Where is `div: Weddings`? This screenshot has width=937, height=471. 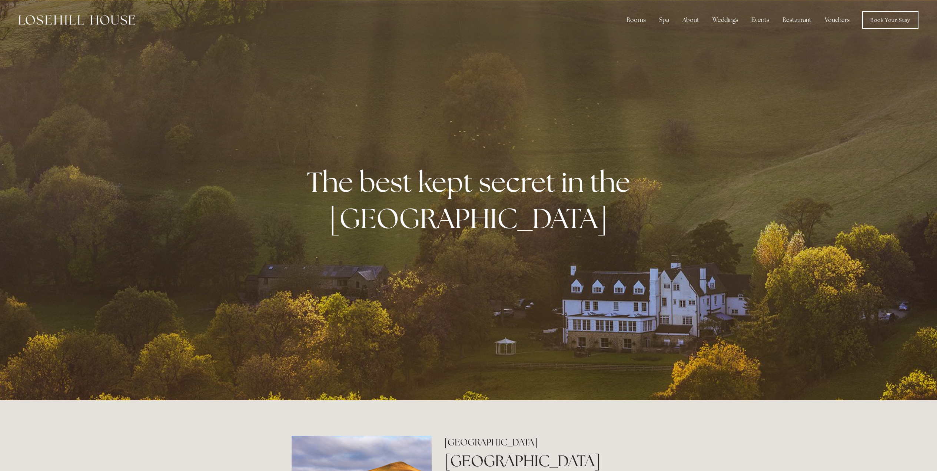
div: Weddings is located at coordinates (725, 20).